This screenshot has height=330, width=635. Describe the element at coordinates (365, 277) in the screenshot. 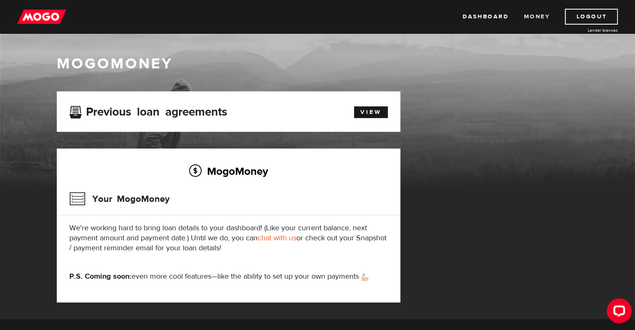

I see `img: strong arm emoji` at that location.